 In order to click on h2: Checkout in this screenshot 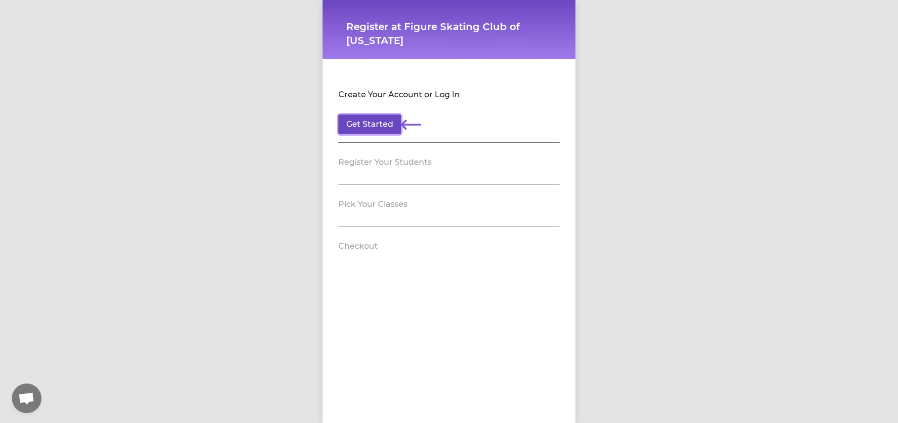, I will do `click(358, 247)`.